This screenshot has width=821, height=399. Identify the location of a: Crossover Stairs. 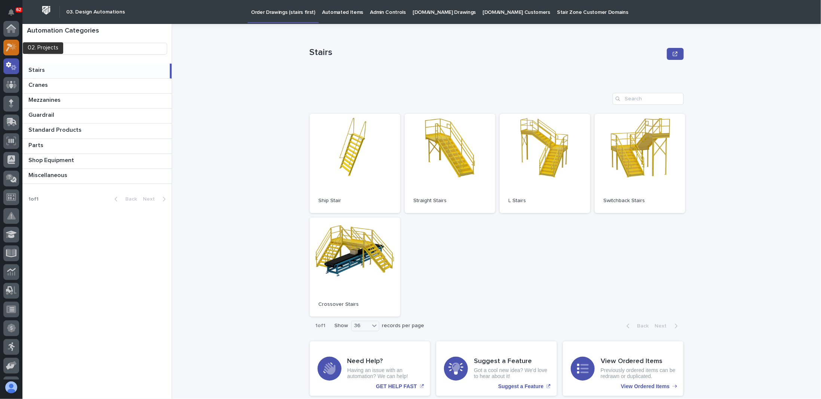
(355, 267).